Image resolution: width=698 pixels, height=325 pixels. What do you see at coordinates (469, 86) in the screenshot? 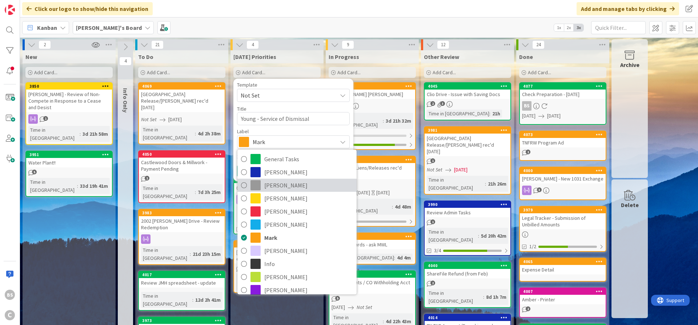
I see `div: 4045` at bounding box center [469, 86].